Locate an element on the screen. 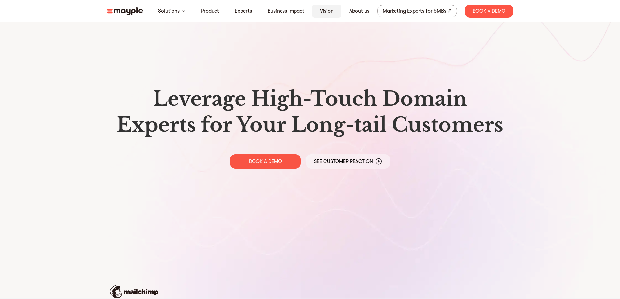  img: mayple-logo is located at coordinates (125, 11).